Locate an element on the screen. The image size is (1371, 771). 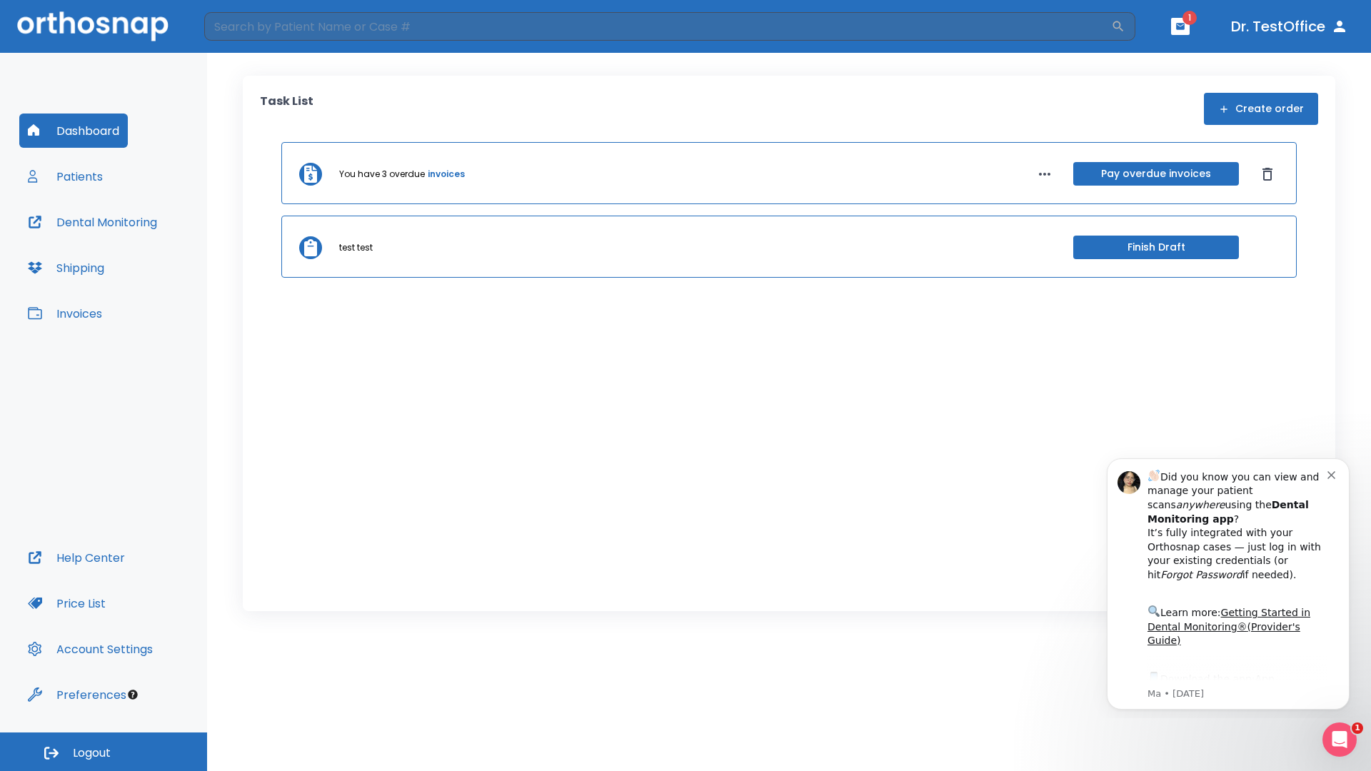
p: Message from Ma, sent 6w ago is located at coordinates (152, 248).